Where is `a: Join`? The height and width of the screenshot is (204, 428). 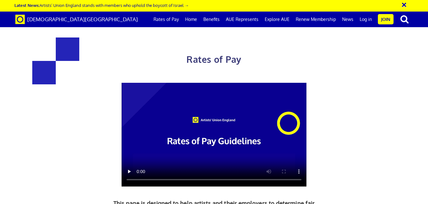
a: Join is located at coordinates (385, 19).